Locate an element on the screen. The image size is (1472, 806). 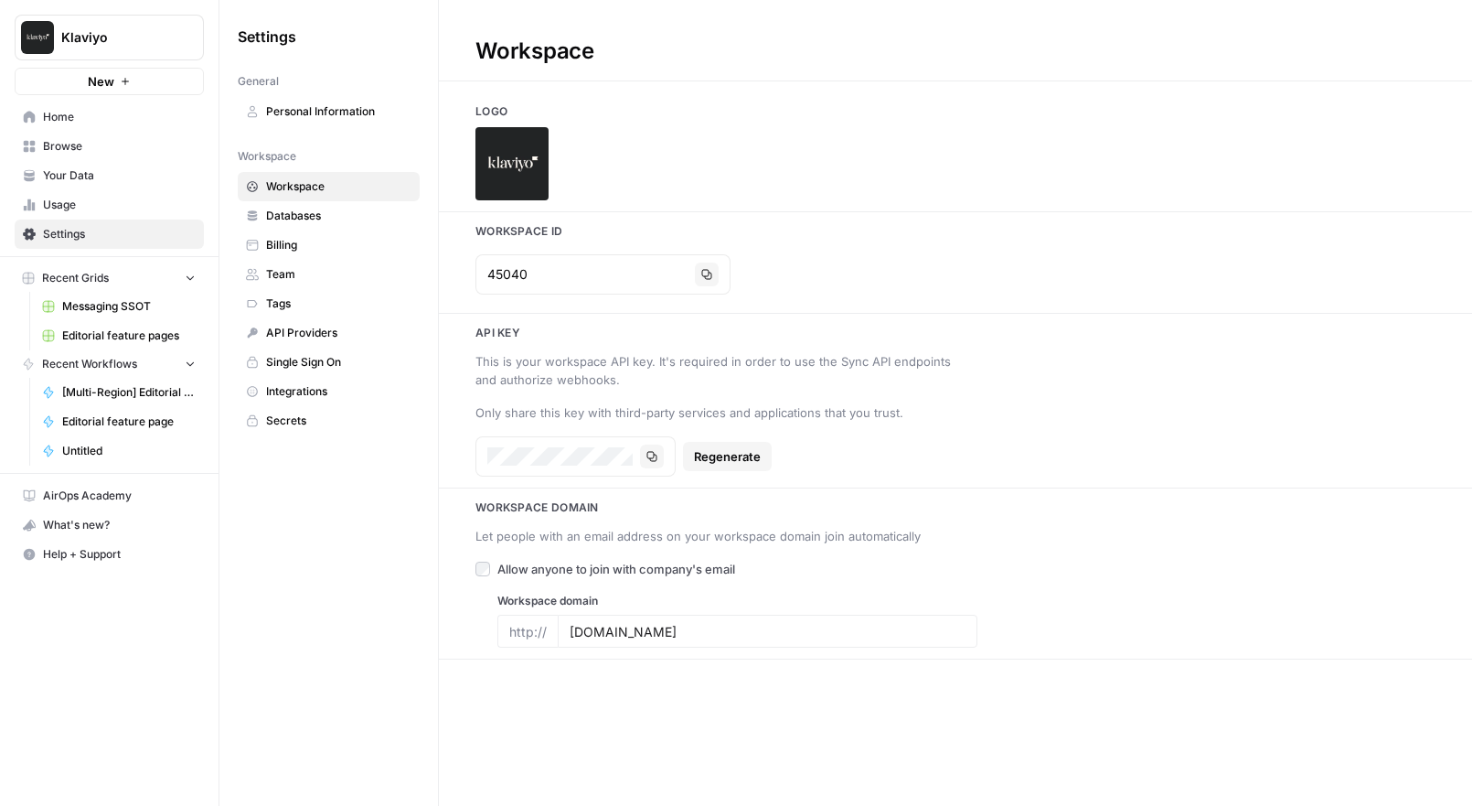
button: Regenerate is located at coordinates (727, 456).